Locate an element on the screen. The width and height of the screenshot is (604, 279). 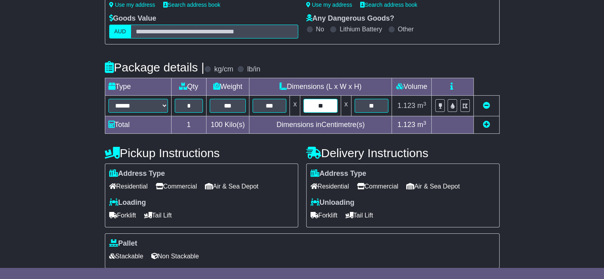
label: No is located at coordinates (320, 29).